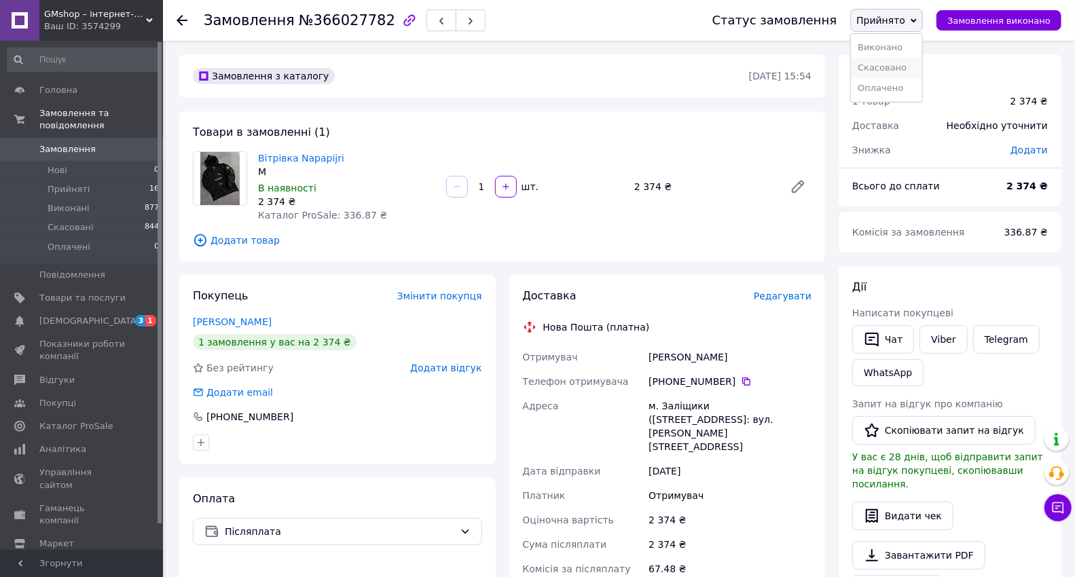 This screenshot has height=577, width=1075. I want to click on span: Каталог ProSale: 336.87 ₴, so click(323, 215).